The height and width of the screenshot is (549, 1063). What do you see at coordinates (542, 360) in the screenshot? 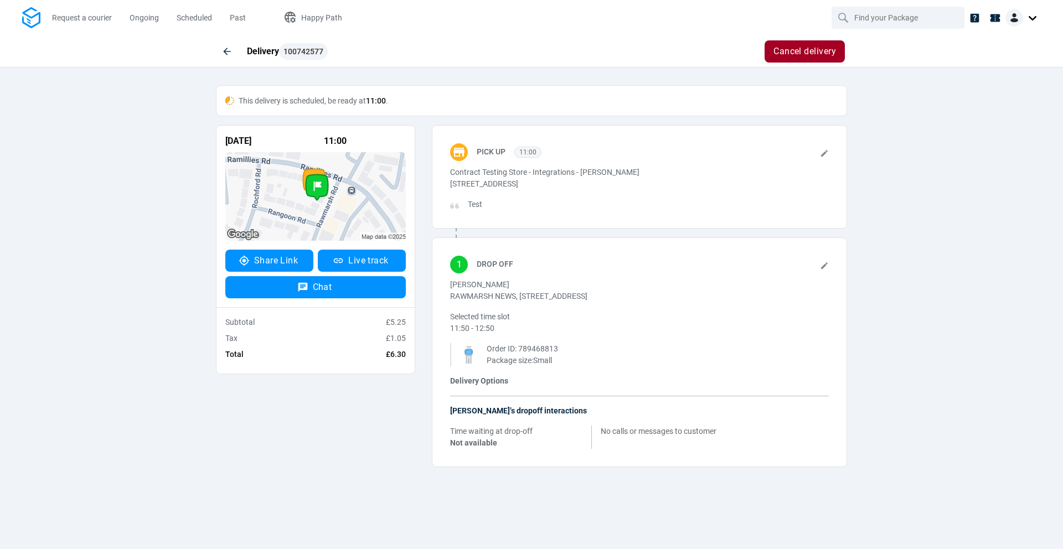
I see `span: Small` at bounding box center [542, 360].